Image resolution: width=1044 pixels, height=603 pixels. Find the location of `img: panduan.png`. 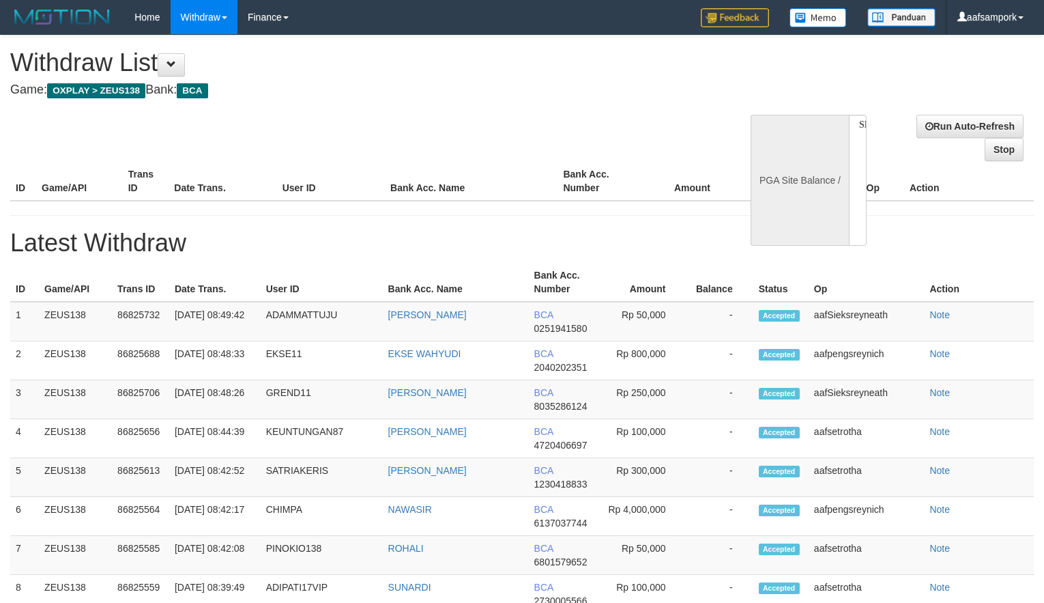

img: panduan.png is located at coordinates (902, 17).